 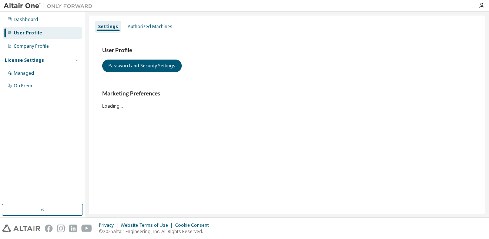 I want to click on div: Loading..., so click(x=287, y=99).